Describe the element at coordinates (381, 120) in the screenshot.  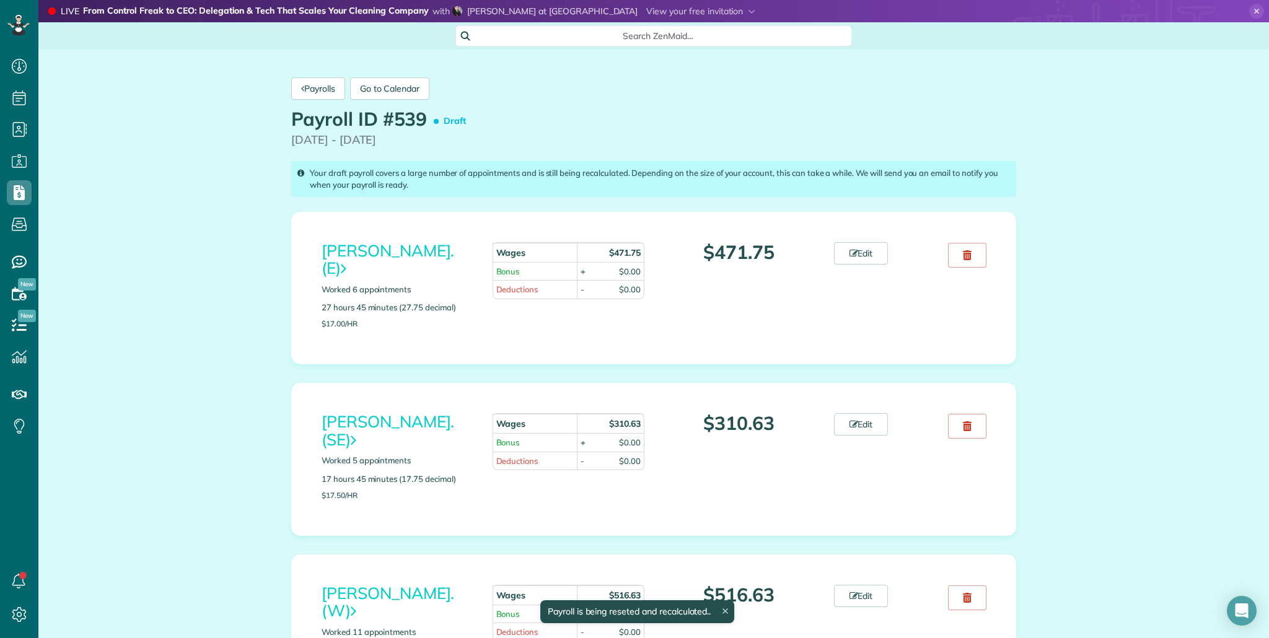
I see `h1: Payroll ID #539` at that location.